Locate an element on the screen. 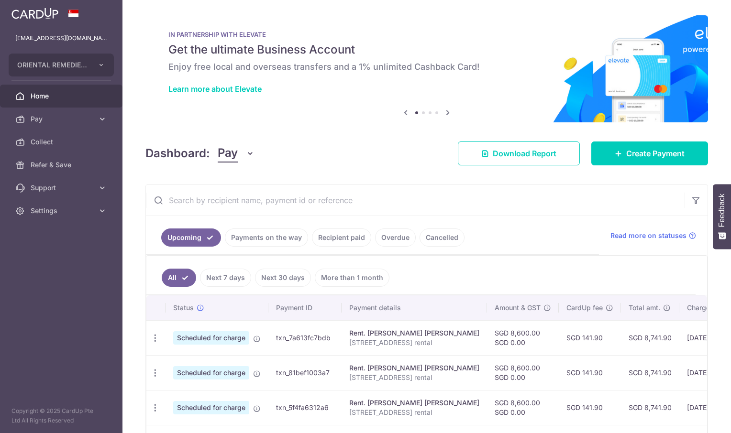 The image size is (731, 433). span: Status is located at coordinates (183, 308).